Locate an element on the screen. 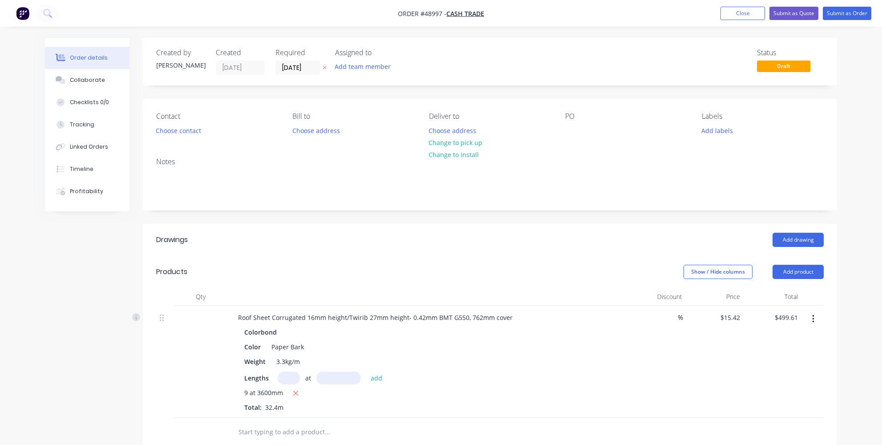  span: at is located at coordinates (308, 378).